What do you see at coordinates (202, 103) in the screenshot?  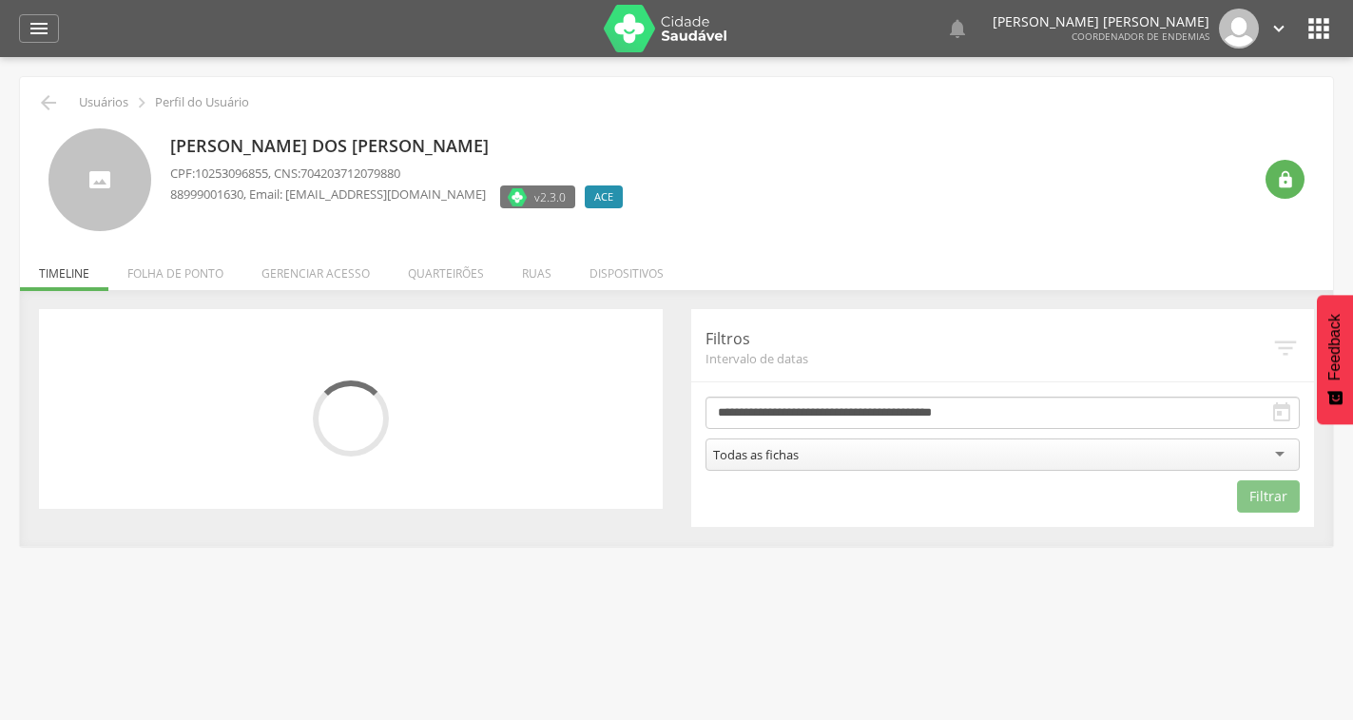 I see `p: Perfil do Usuário` at bounding box center [202, 103].